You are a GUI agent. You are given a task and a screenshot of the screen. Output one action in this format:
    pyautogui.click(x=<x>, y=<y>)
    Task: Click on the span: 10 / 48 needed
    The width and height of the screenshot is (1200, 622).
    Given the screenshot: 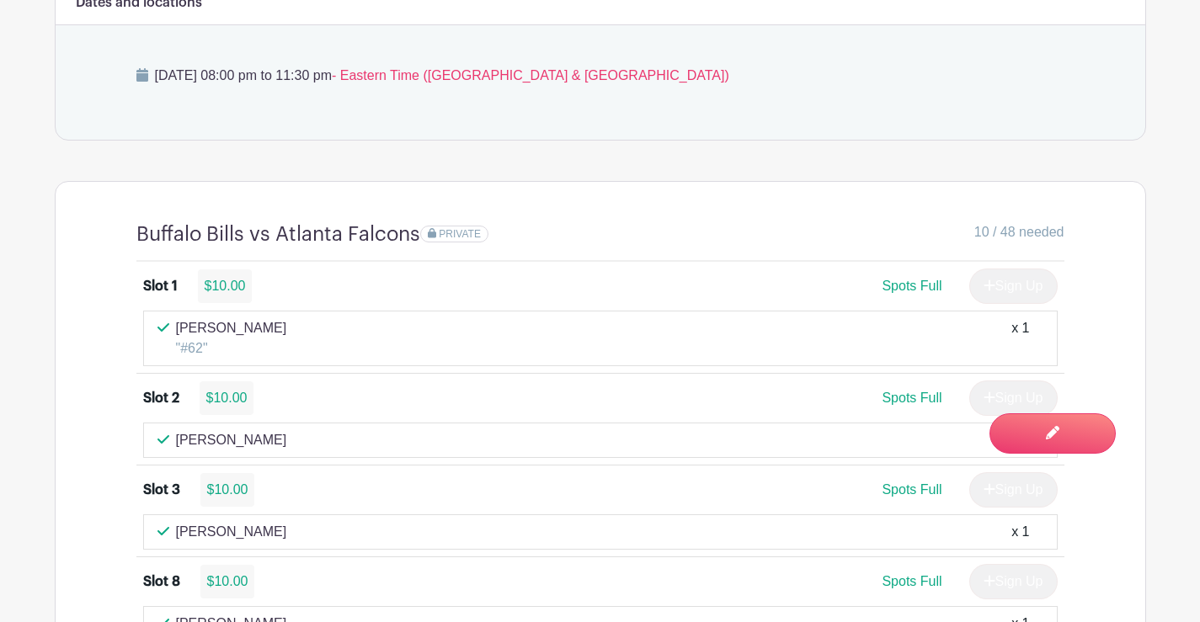 What is the action you would take?
    pyautogui.click(x=1019, y=232)
    